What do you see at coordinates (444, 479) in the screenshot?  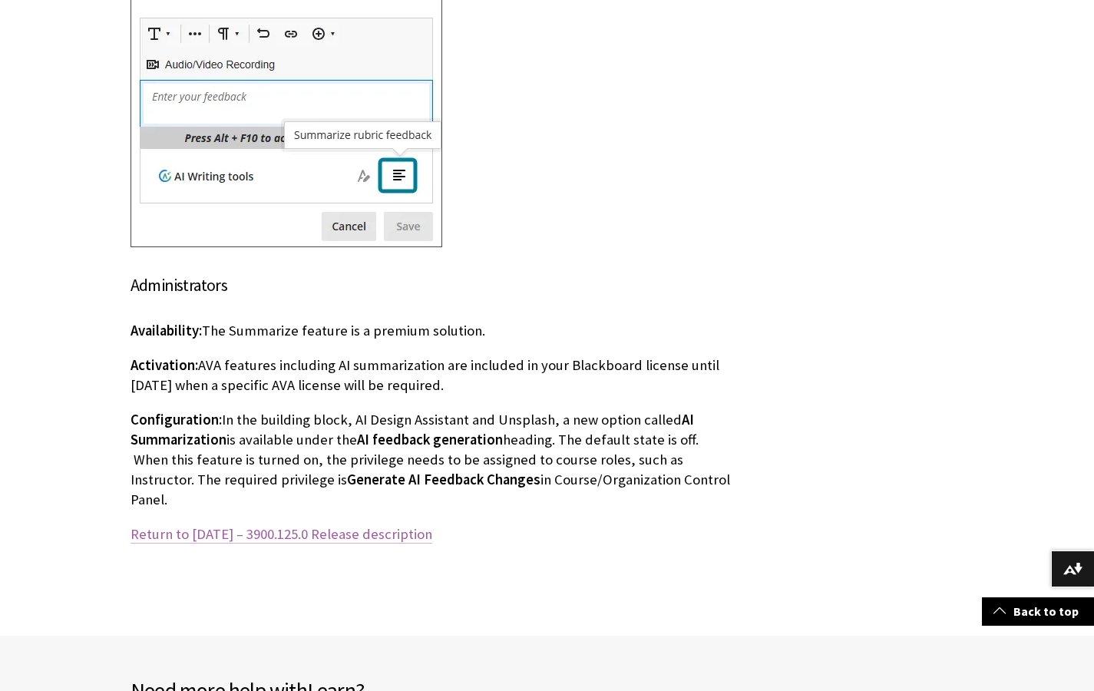 I see `span: Generate AI Feedback Changes` at bounding box center [444, 479].